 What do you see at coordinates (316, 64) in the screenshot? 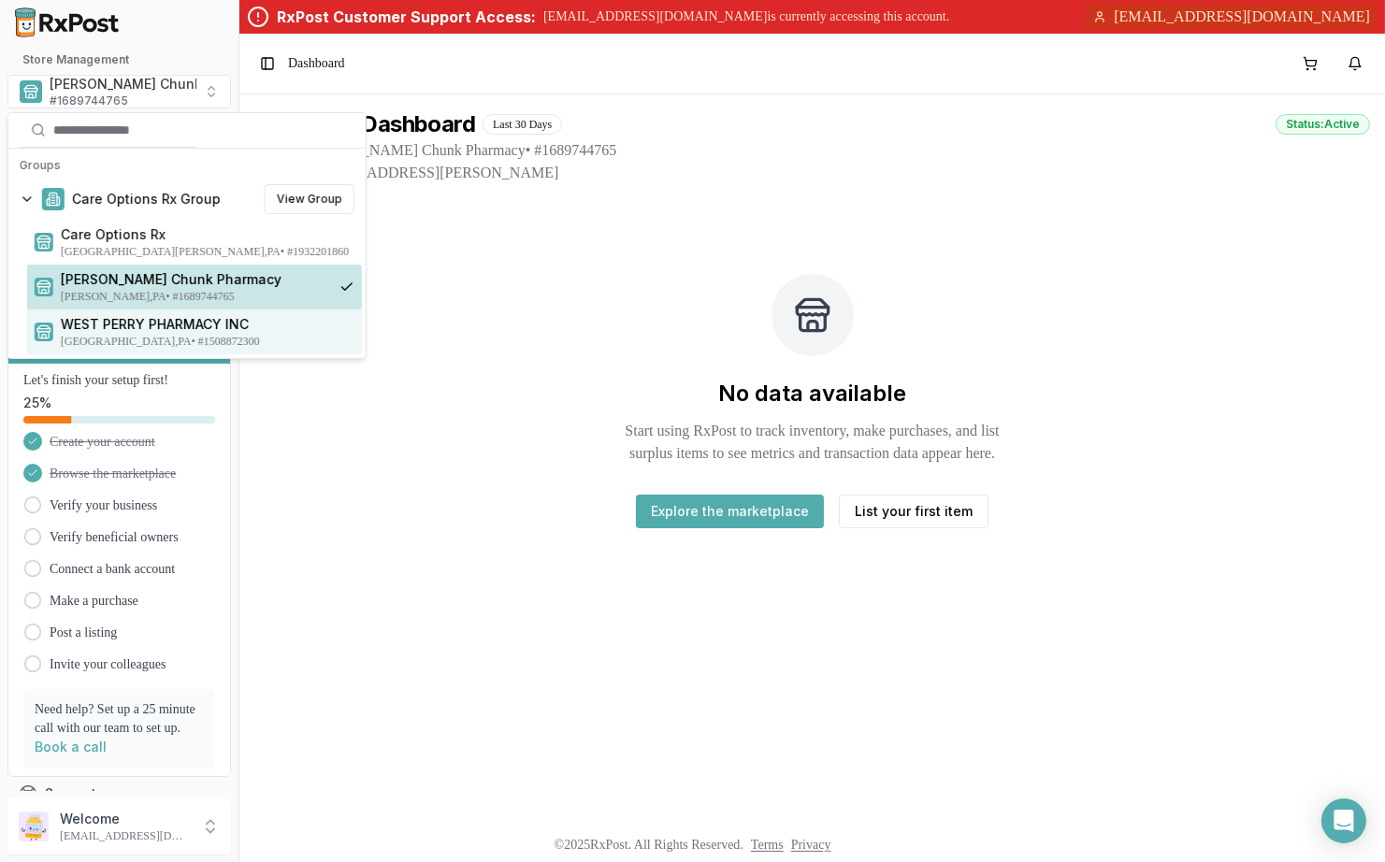
I see `nav: breadcrumb` at bounding box center [316, 64].